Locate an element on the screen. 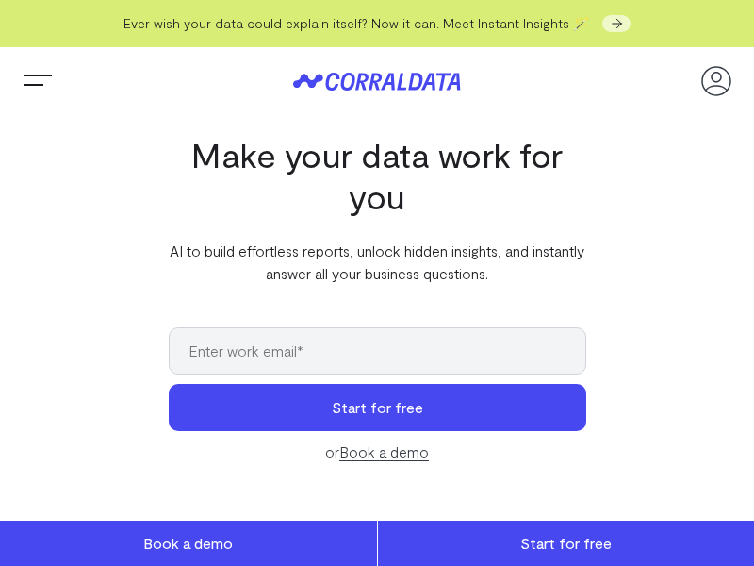  h1: Make your data work for you is located at coordinates (377, 175).